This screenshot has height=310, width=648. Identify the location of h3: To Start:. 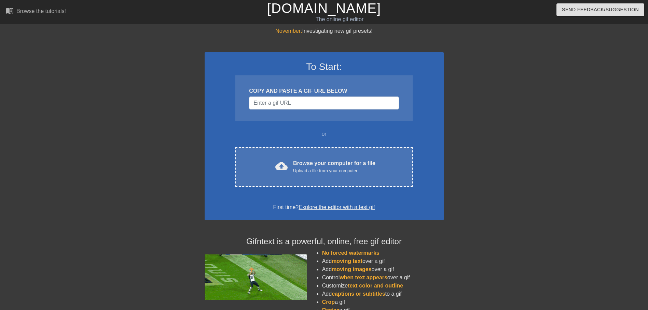
(324, 67).